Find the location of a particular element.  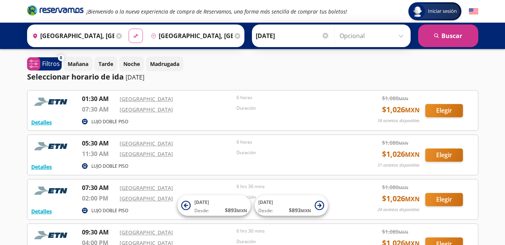

p: 01:30 AM is located at coordinates (99, 99).